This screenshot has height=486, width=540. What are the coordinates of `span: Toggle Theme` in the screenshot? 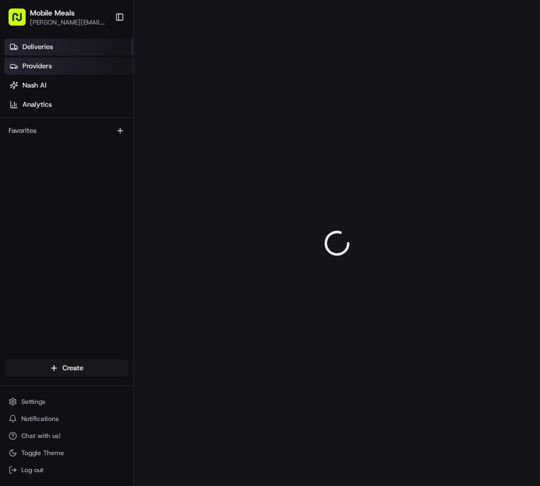 It's located at (43, 453).